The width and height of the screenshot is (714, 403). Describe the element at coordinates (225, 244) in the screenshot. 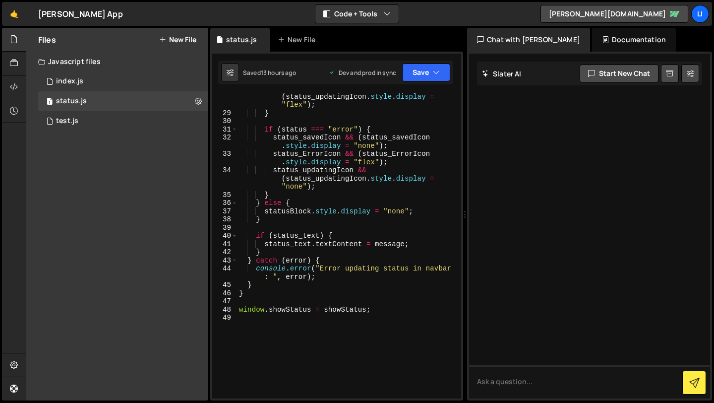

I see `div: 41` at that location.